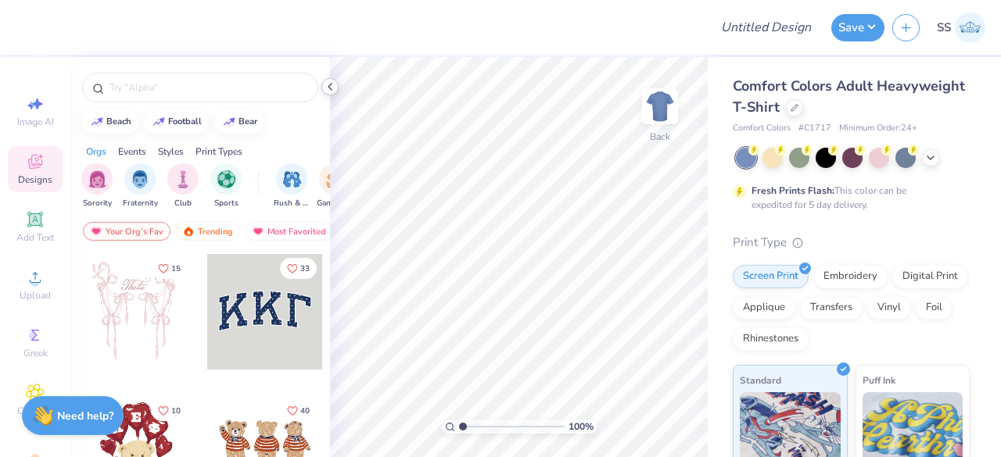  Describe the element at coordinates (848, 96) in the screenshot. I see `span: Comfort Colors Adult Heavyweight T-Shirt` at that location.